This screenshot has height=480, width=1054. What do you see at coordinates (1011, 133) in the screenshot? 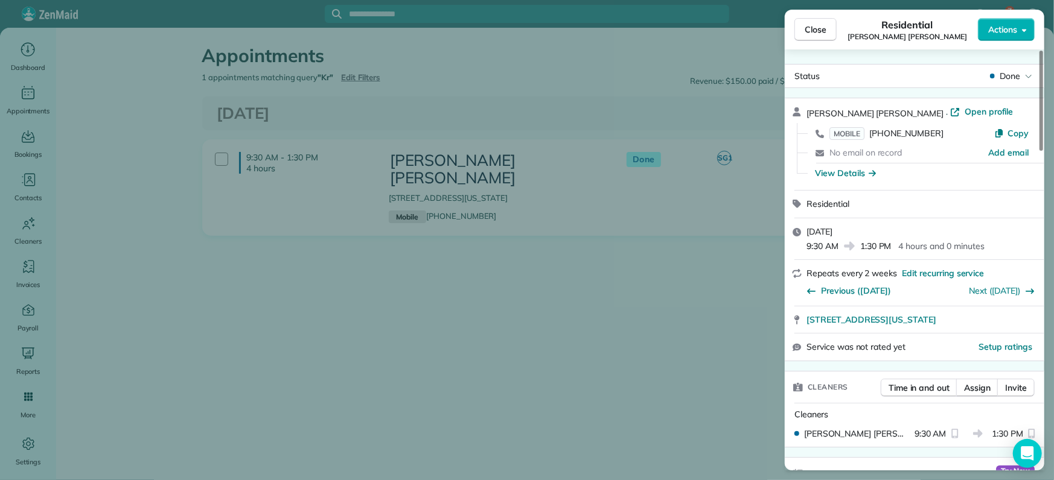
I see `button: Copy` at bounding box center [1011, 133].